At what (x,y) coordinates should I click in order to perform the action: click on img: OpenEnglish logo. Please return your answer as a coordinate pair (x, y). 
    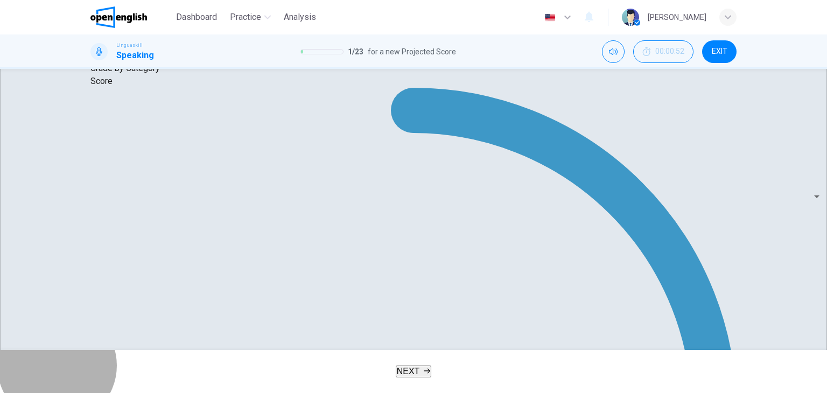
    Looking at the image, I should click on (118, 17).